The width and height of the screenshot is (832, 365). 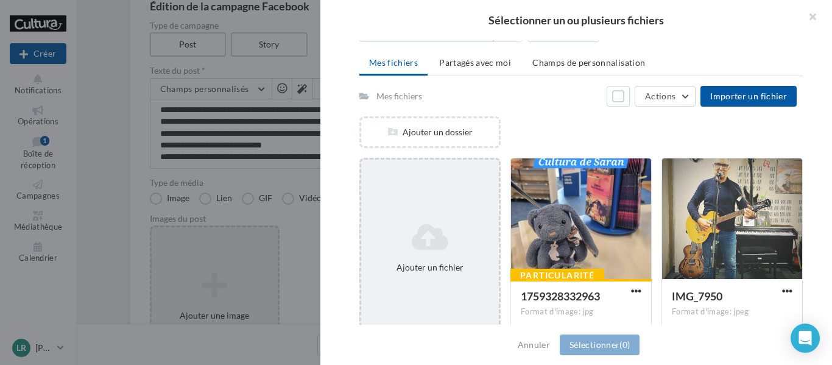 I want to click on span: Champs de personnalisation, so click(x=588, y=62).